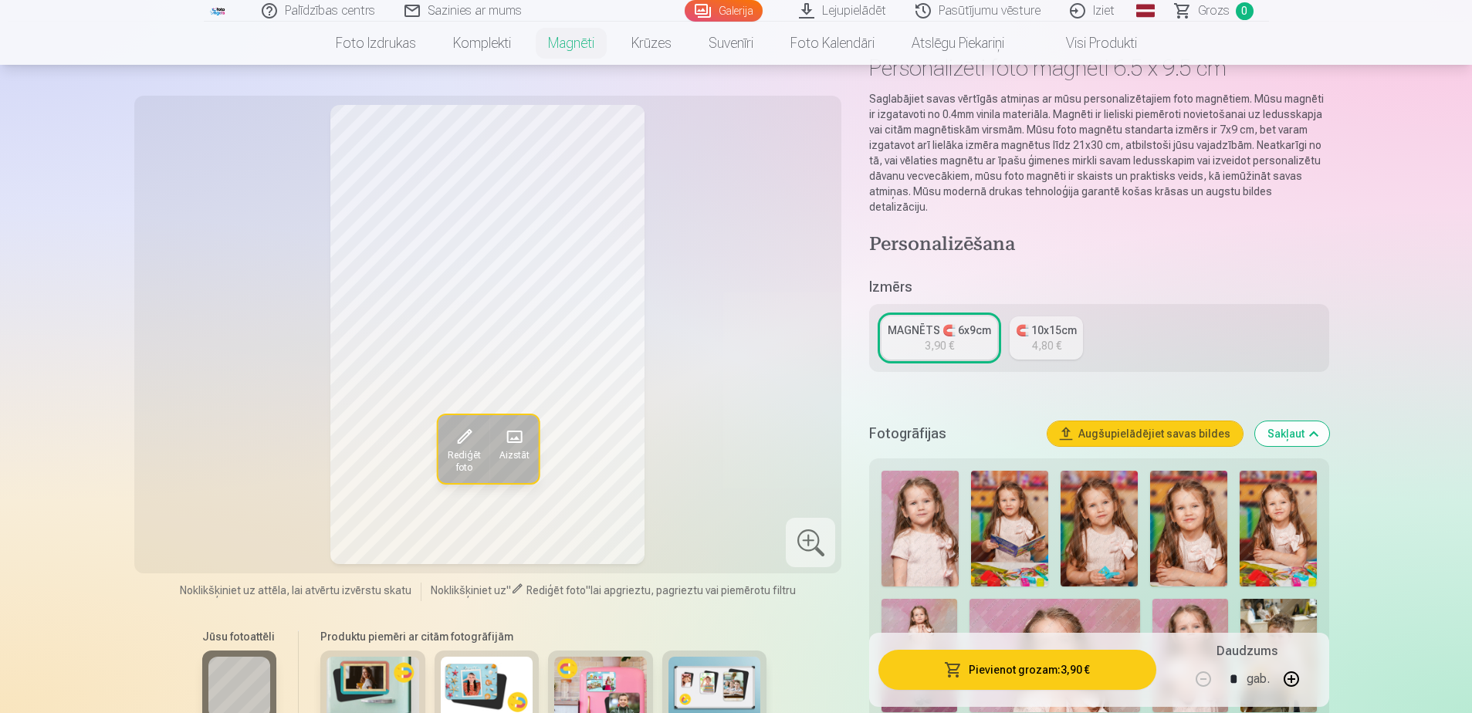  Describe the element at coordinates (1145, 434) in the screenshot. I see `button: Augšupielādējiet savas bildes` at that location.